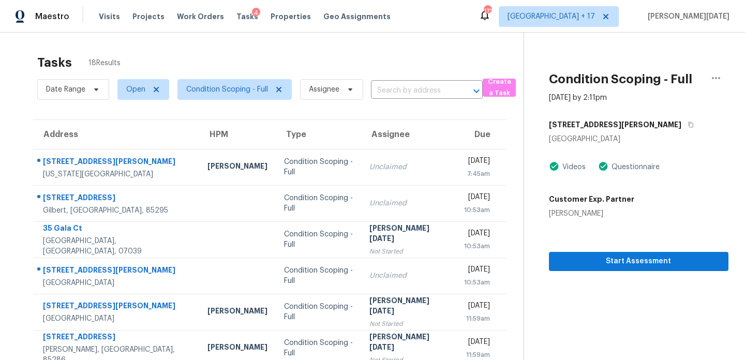 The width and height of the screenshot is (745, 360). I want to click on span: Maestro, so click(52, 17).